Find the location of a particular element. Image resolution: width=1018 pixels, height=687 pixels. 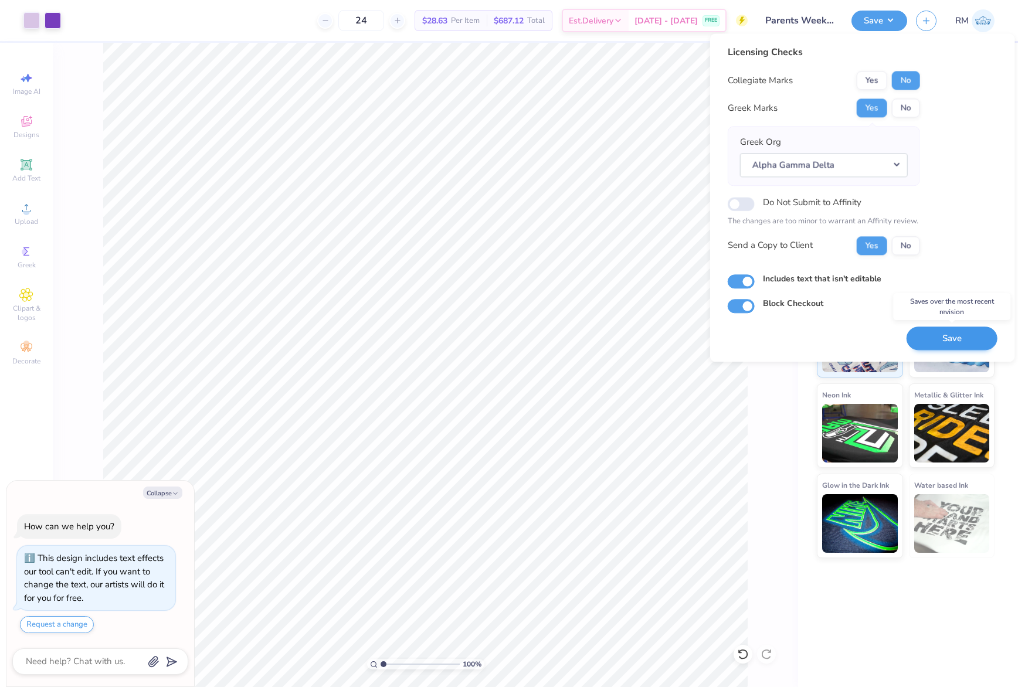

label: Includes text that isn't editable is located at coordinates (822, 279).